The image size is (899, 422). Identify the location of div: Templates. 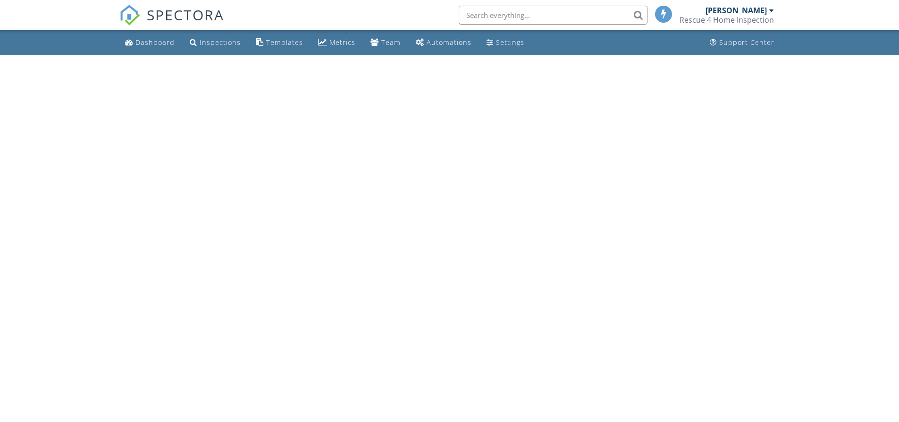
(285, 42).